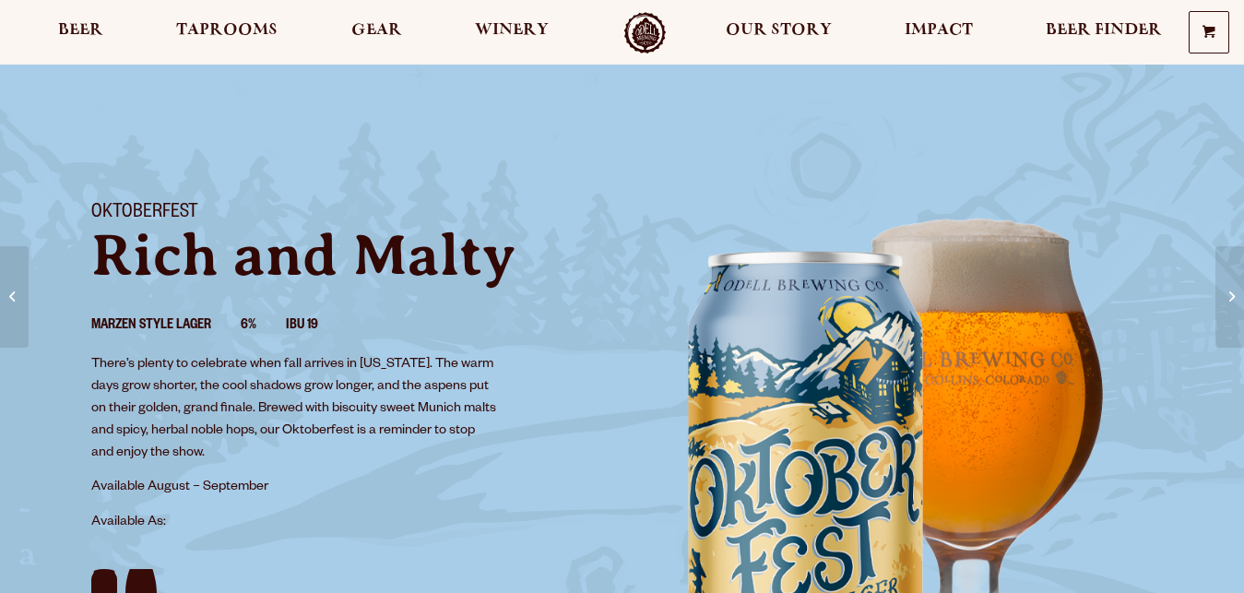 This screenshot has height=593, width=1244. Describe the element at coordinates (778, 30) in the screenshot. I see `span: Our Story` at that location.